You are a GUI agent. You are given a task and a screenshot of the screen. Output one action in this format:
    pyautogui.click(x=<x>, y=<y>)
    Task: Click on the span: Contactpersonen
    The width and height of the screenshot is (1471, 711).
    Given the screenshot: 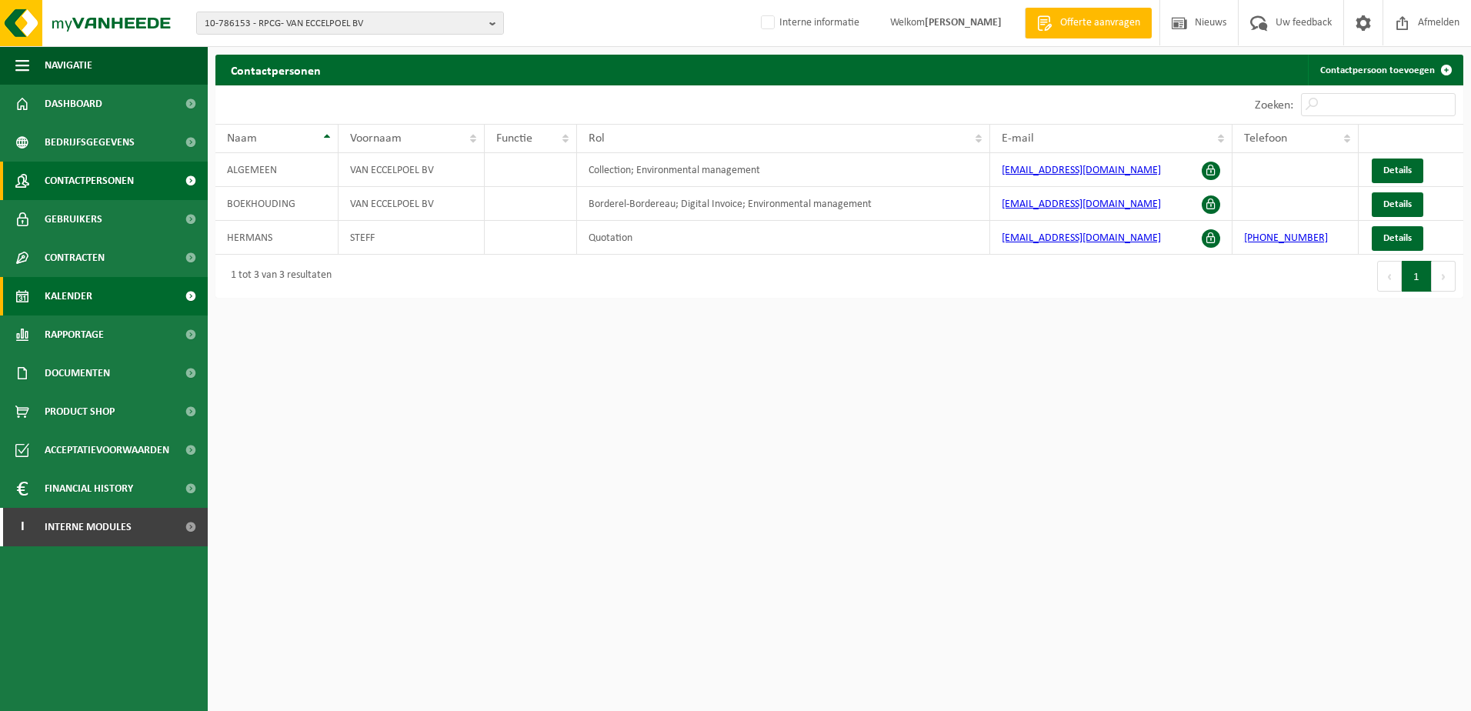 What is the action you would take?
    pyautogui.click(x=89, y=181)
    